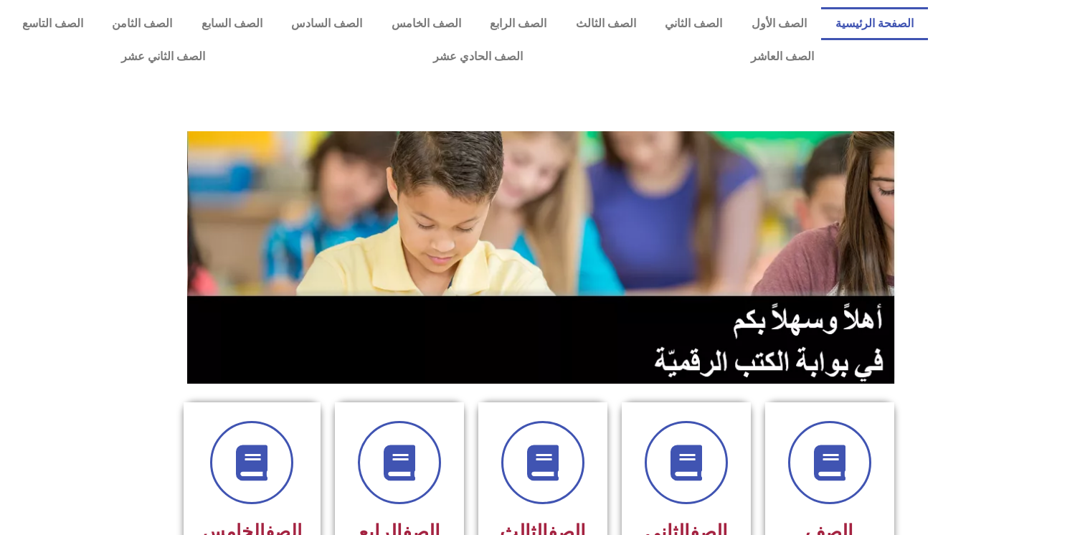 The height and width of the screenshot is (535, 1085). Describe the element at coordinates (52, 24) in the screenshot. I see `a: الصف التاسع` at that location.